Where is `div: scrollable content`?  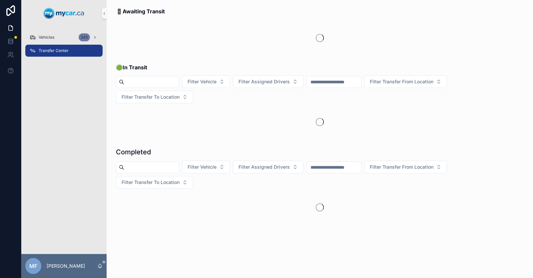
div: scrollable content is located at coordinates (64, 46).